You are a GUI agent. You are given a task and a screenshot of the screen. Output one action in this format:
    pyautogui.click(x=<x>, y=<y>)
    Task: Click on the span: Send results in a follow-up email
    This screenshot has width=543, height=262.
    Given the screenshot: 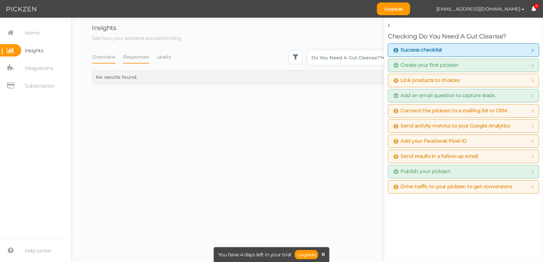 What is the action you would take?
    pyautogui.click(x=436, y=157)
    